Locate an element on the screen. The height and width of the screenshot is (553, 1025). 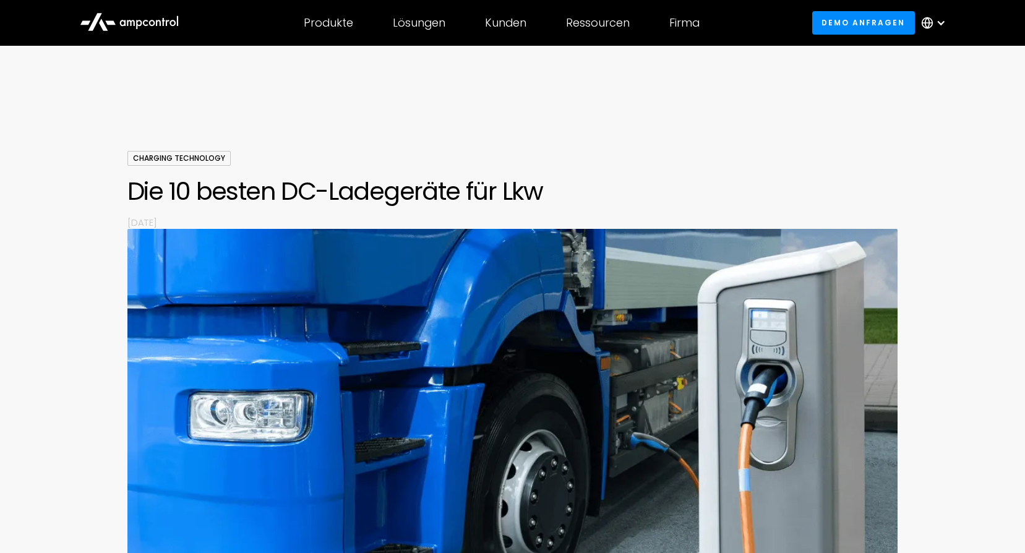
div: Produkte is located at coordinates (328, 23).